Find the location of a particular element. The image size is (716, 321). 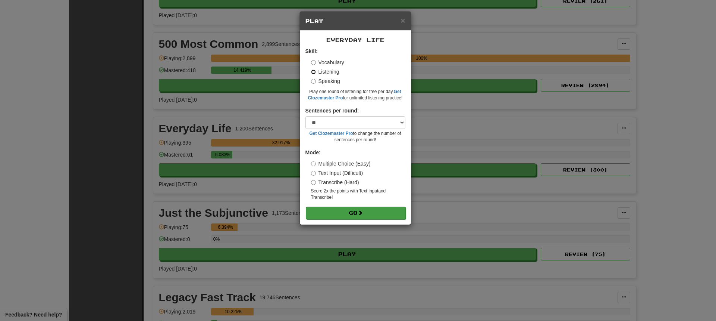

strong: Mode: is located at coordinates (313, 152).